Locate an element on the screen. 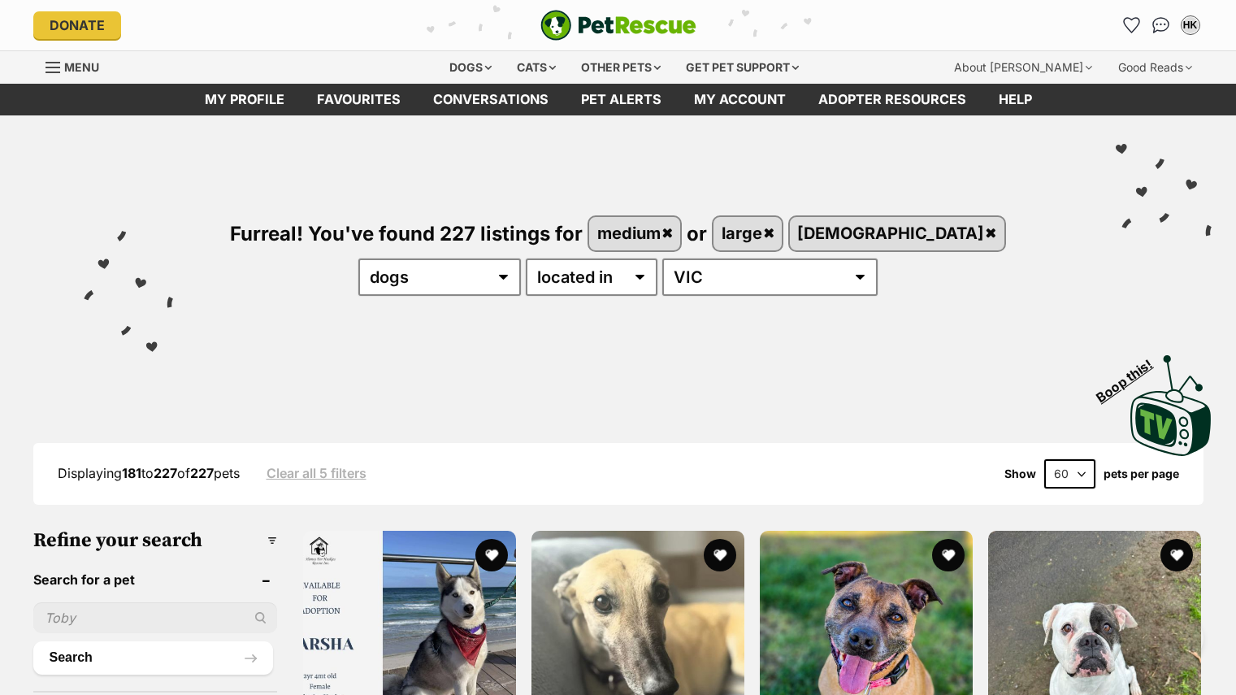  a: Menu is located at coordinates (78, 66).